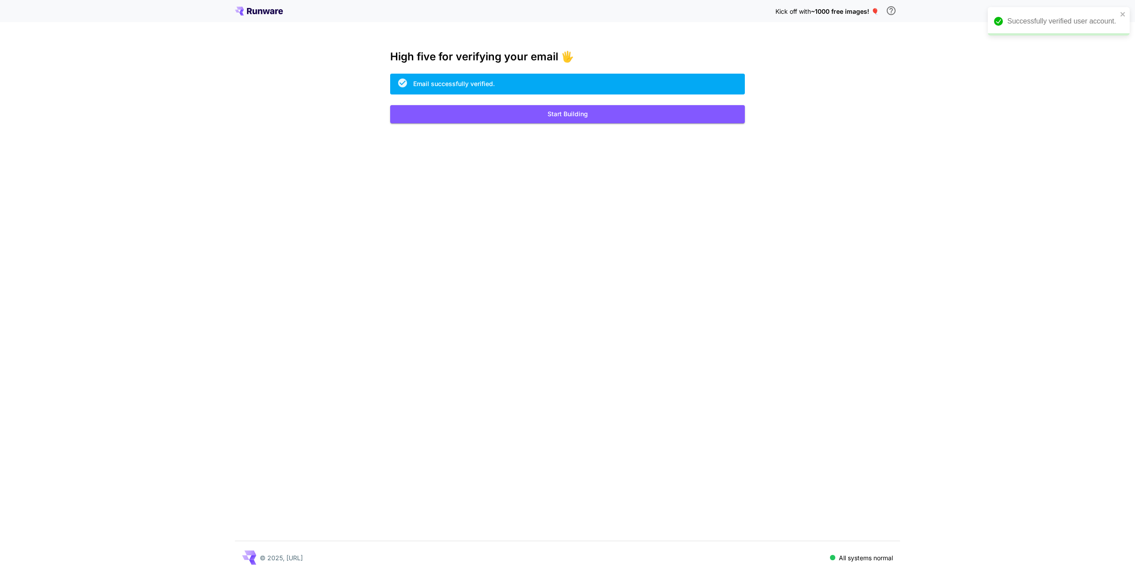 The width and height of the screenshot is (1135, 574). What do you see at coordinates (866, 557) in the screenshot?
I see `p: All systems normal` at bounding box center [866, 557].